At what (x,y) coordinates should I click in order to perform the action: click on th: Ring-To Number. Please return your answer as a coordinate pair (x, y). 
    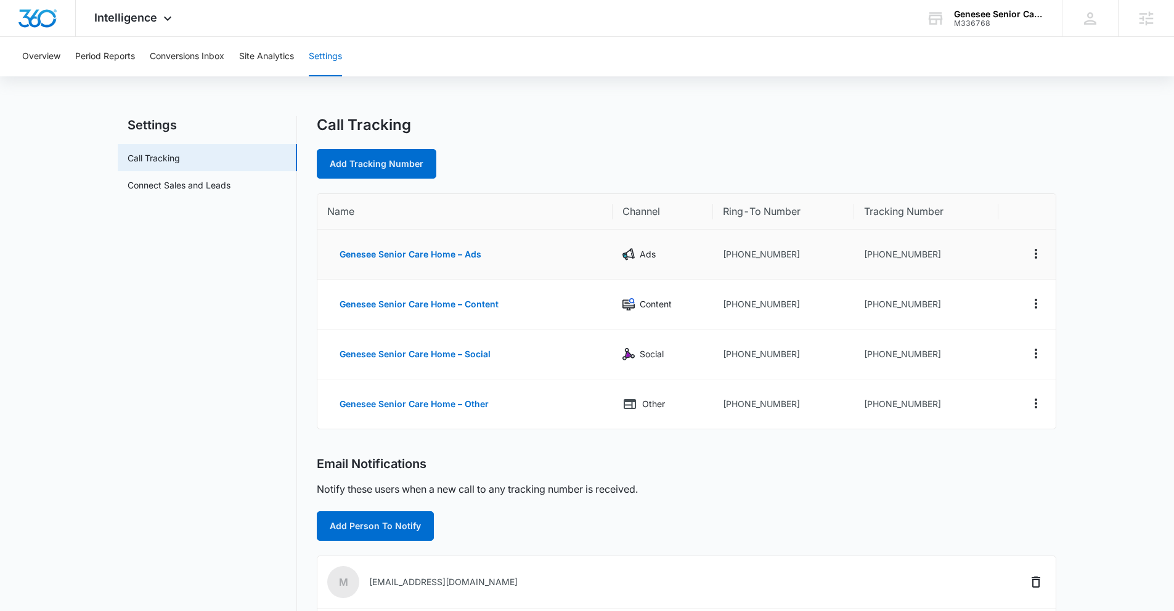
    Looking at the image, I should click on (783, 212).